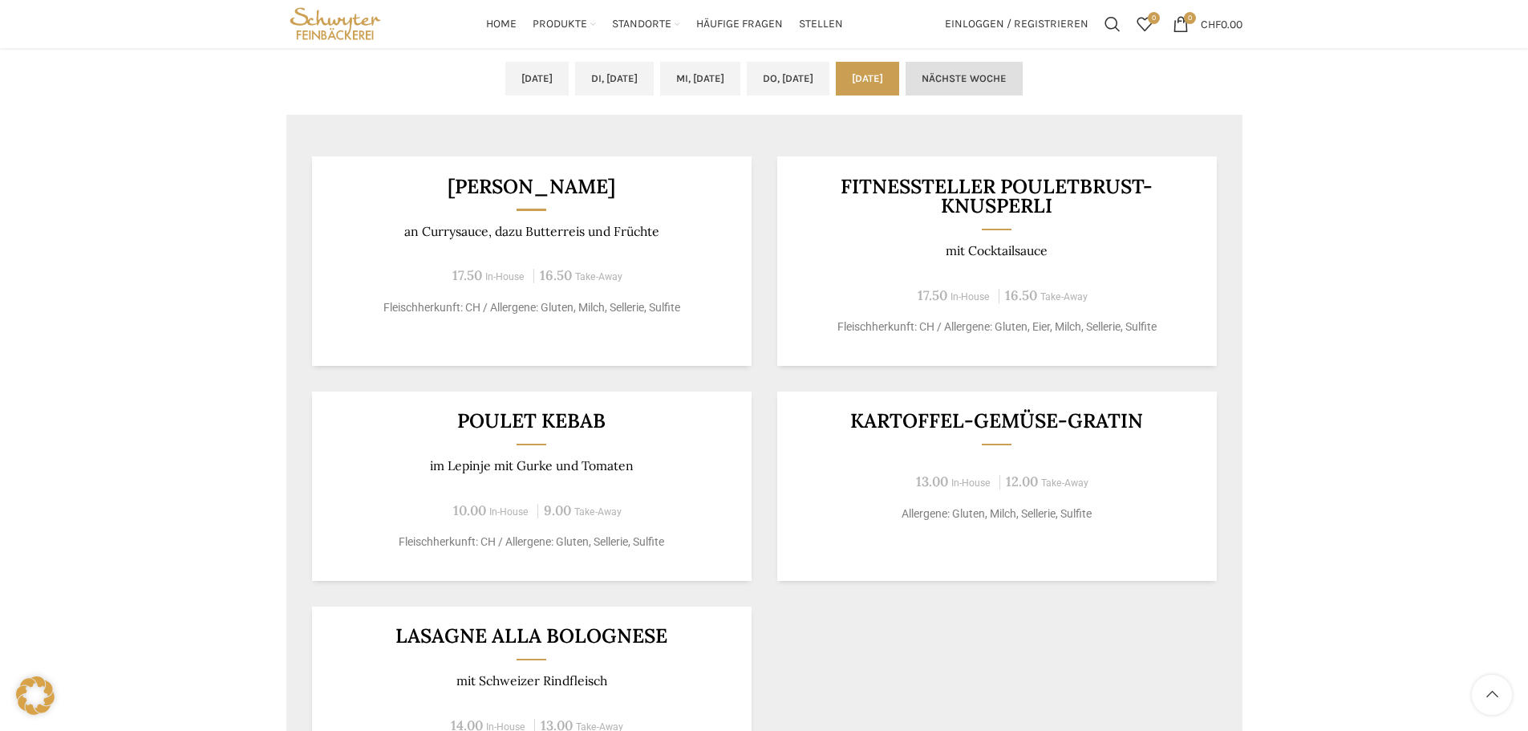 The image size is (1528, 731). Describe the element at coordinates (1144, 24) in the screenshot. I see `a: 0` at that location.